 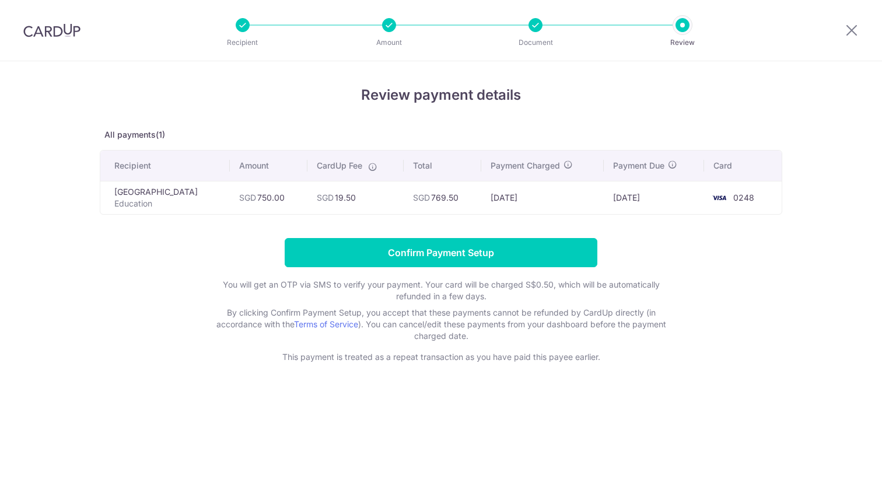 What do you see at coordinates (442, 166) in the screenshot?
I see `th: Total` at bounding box center [442, 166].